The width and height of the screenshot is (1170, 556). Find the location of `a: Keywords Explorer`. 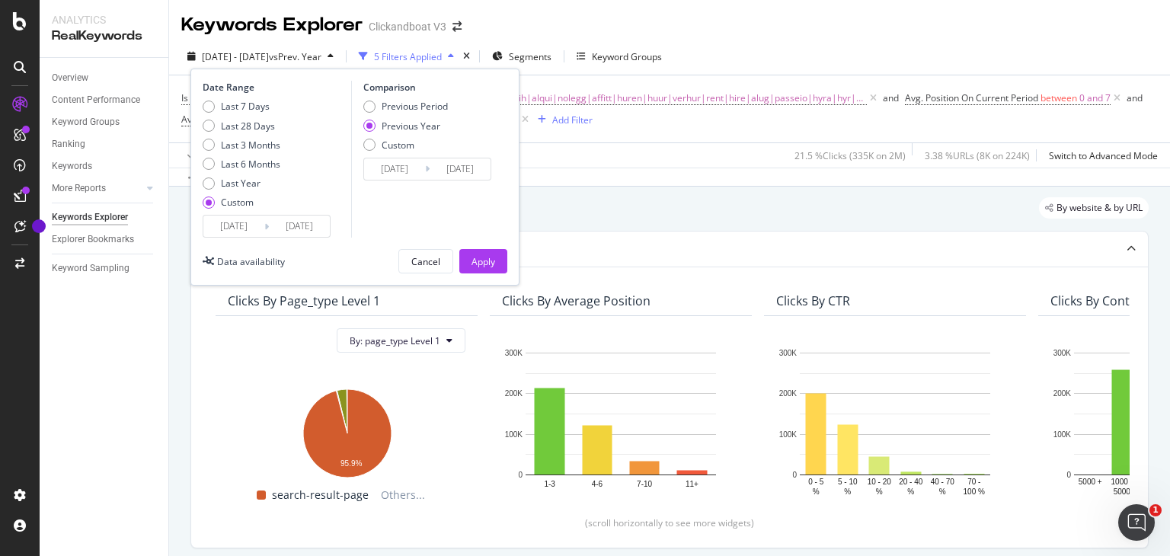

a: Keywords Explorer is located at coordinates (104, 217).